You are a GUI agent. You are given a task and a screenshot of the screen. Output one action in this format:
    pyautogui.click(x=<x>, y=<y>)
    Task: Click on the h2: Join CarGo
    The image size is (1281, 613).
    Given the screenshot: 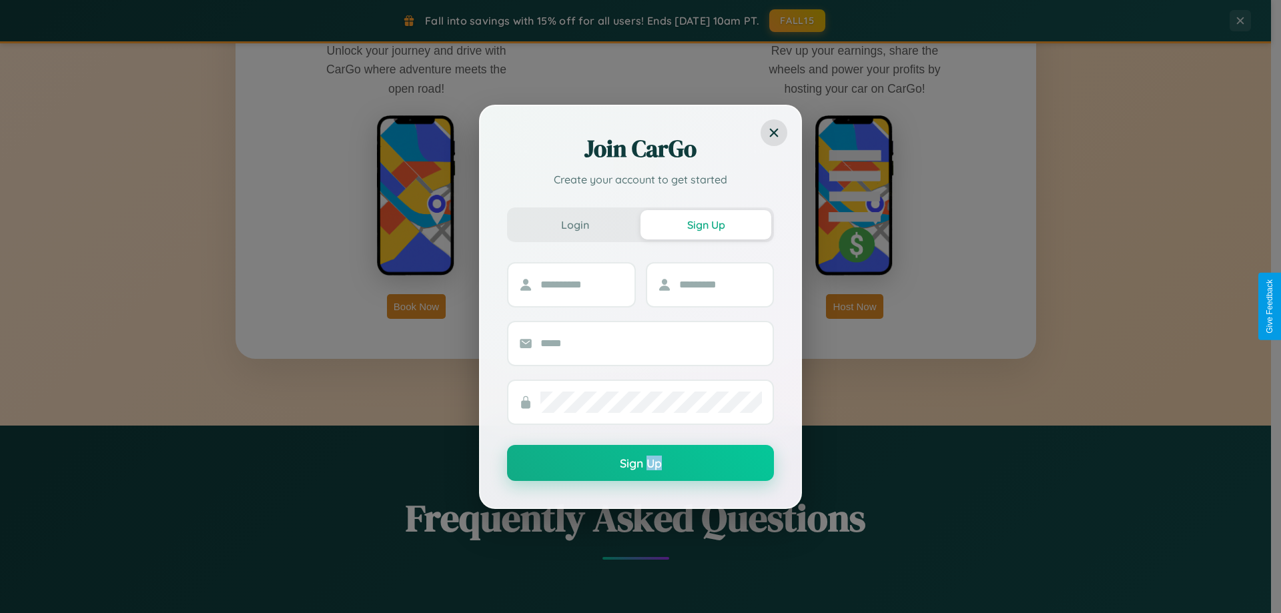 What is the action you would take?
    pyautogui.click(x=641, y=149)
    